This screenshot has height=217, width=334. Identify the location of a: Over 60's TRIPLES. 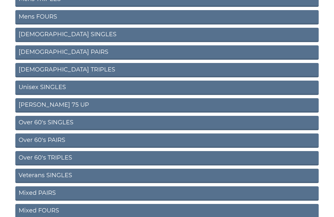
(167, 158).